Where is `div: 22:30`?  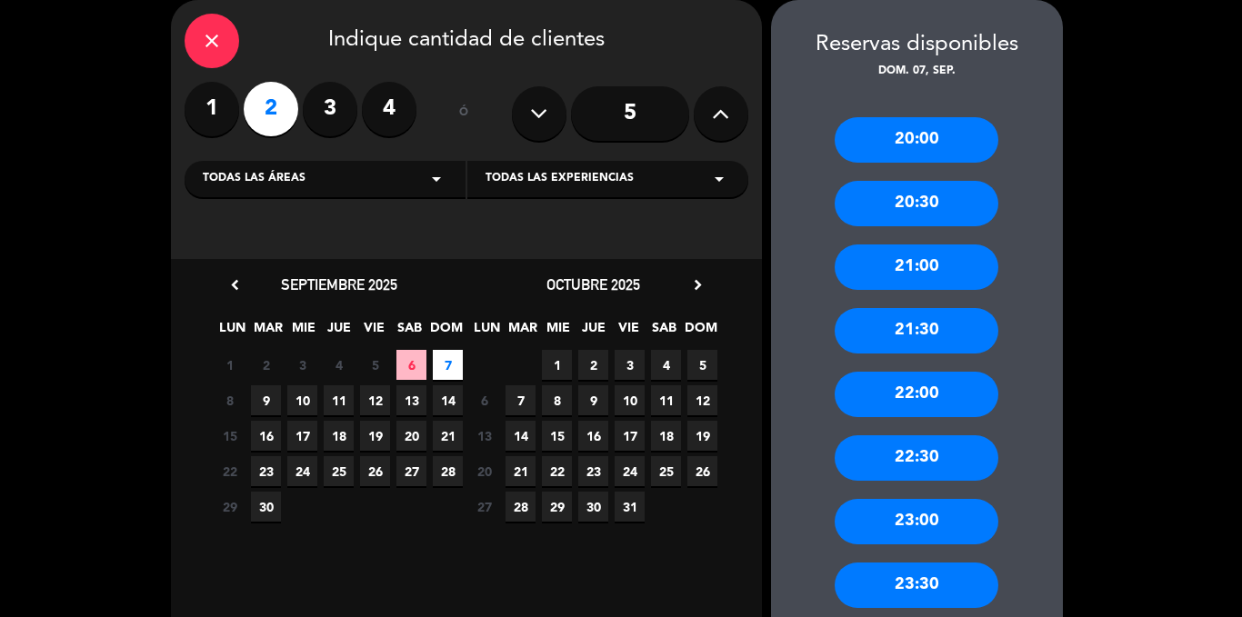
div: 22:30 is located at coordinates (916, 458).